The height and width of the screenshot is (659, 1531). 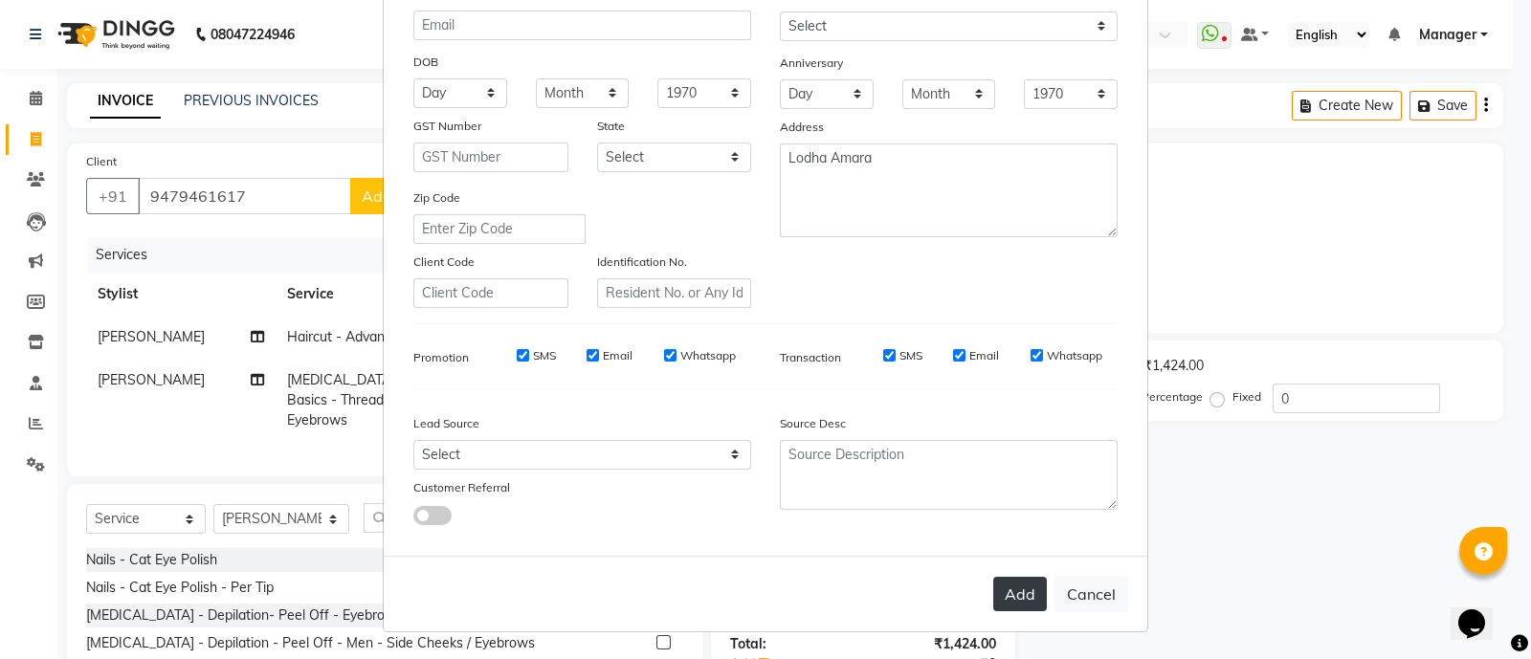 I want to click on label: DOB, so click(x=426, y=62).